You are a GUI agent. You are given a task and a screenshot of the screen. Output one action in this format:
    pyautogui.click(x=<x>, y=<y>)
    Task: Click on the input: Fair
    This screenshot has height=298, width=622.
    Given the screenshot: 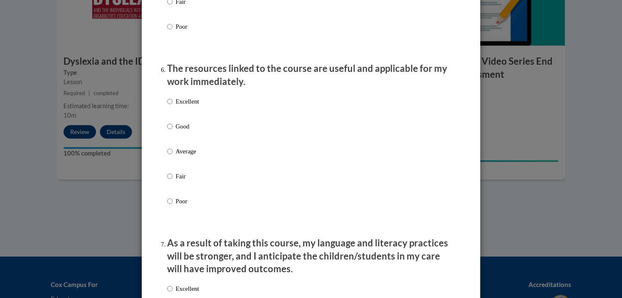 What is the action you would take?
    pyautogui.click(x=170, y=176)
    